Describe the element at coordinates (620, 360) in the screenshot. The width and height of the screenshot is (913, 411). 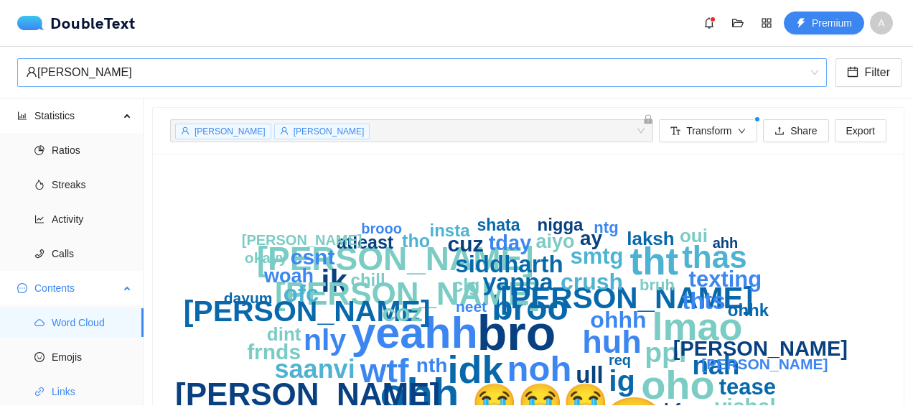
I see `text: req` at that location.